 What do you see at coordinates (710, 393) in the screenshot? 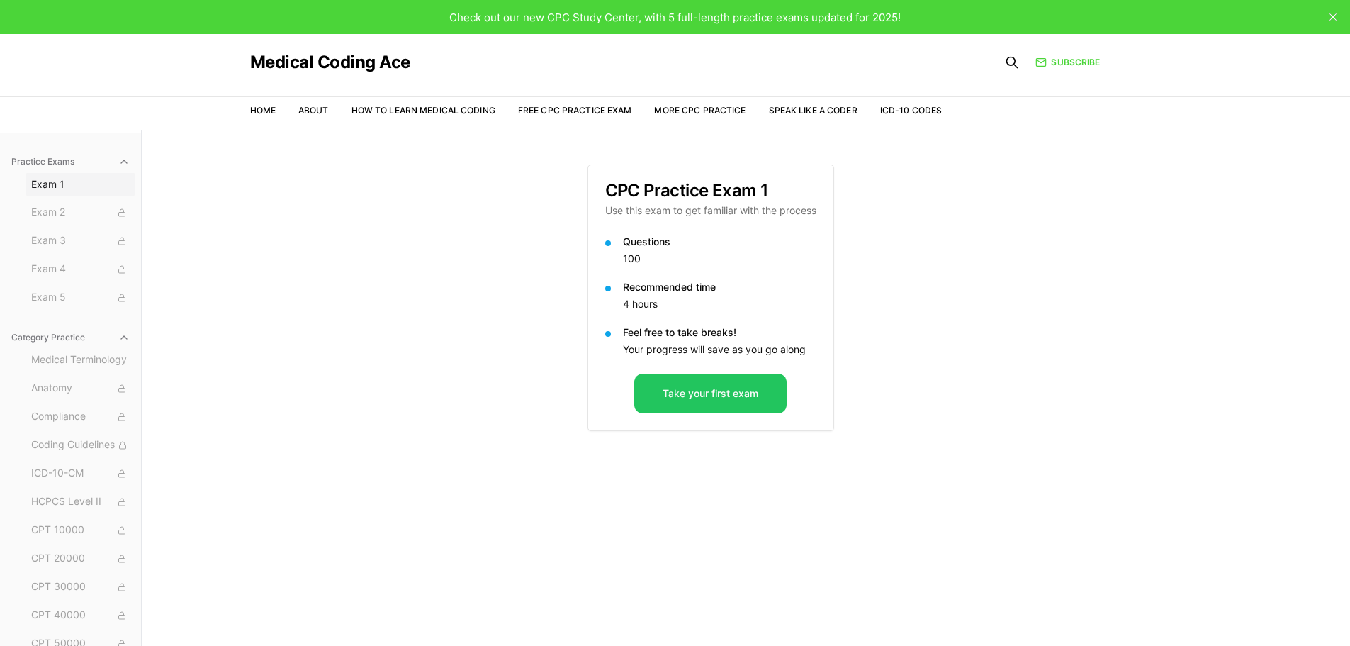
I see `button: Take your first exam` at bounding box center [710, 393].